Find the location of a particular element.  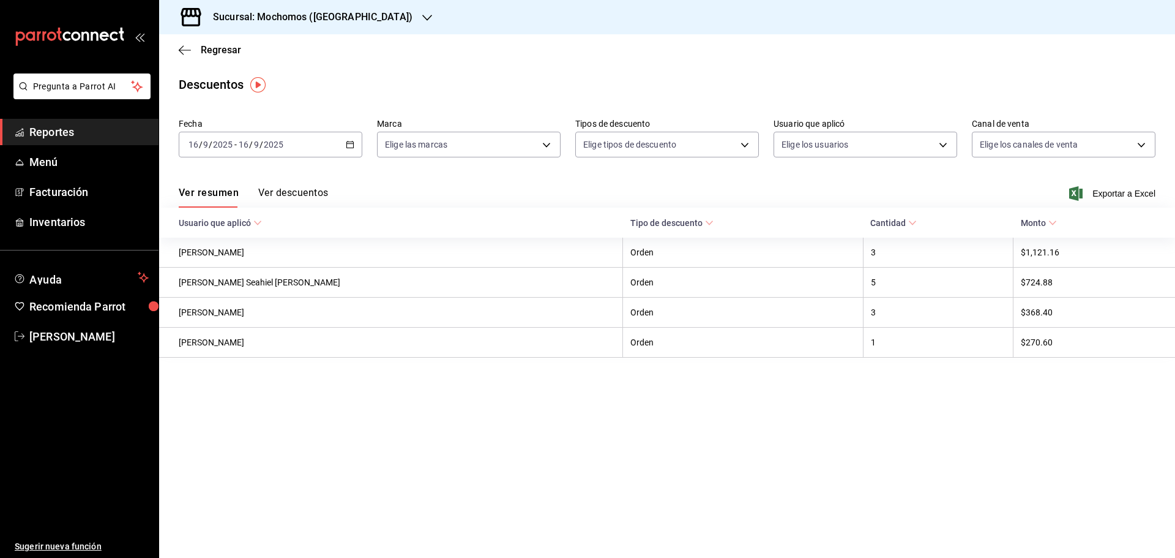

span: Ayuda is located at coordinates (81, 277).